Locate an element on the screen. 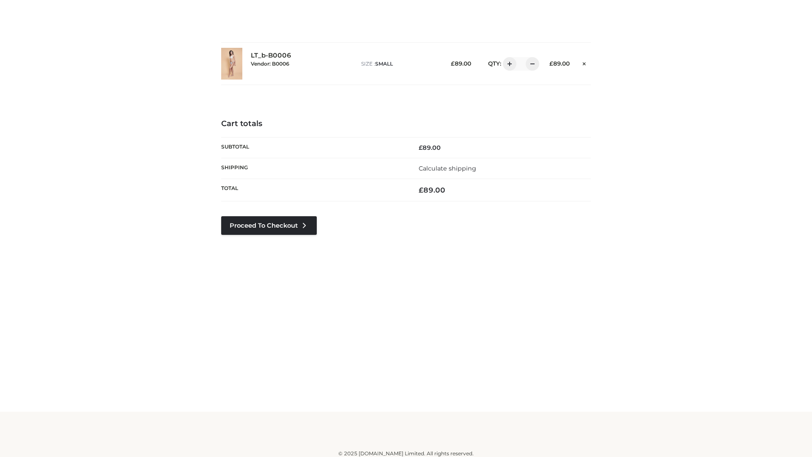 This screenshot has height=457, width=812. th: Subtotal is located at coordinates (314, 147).